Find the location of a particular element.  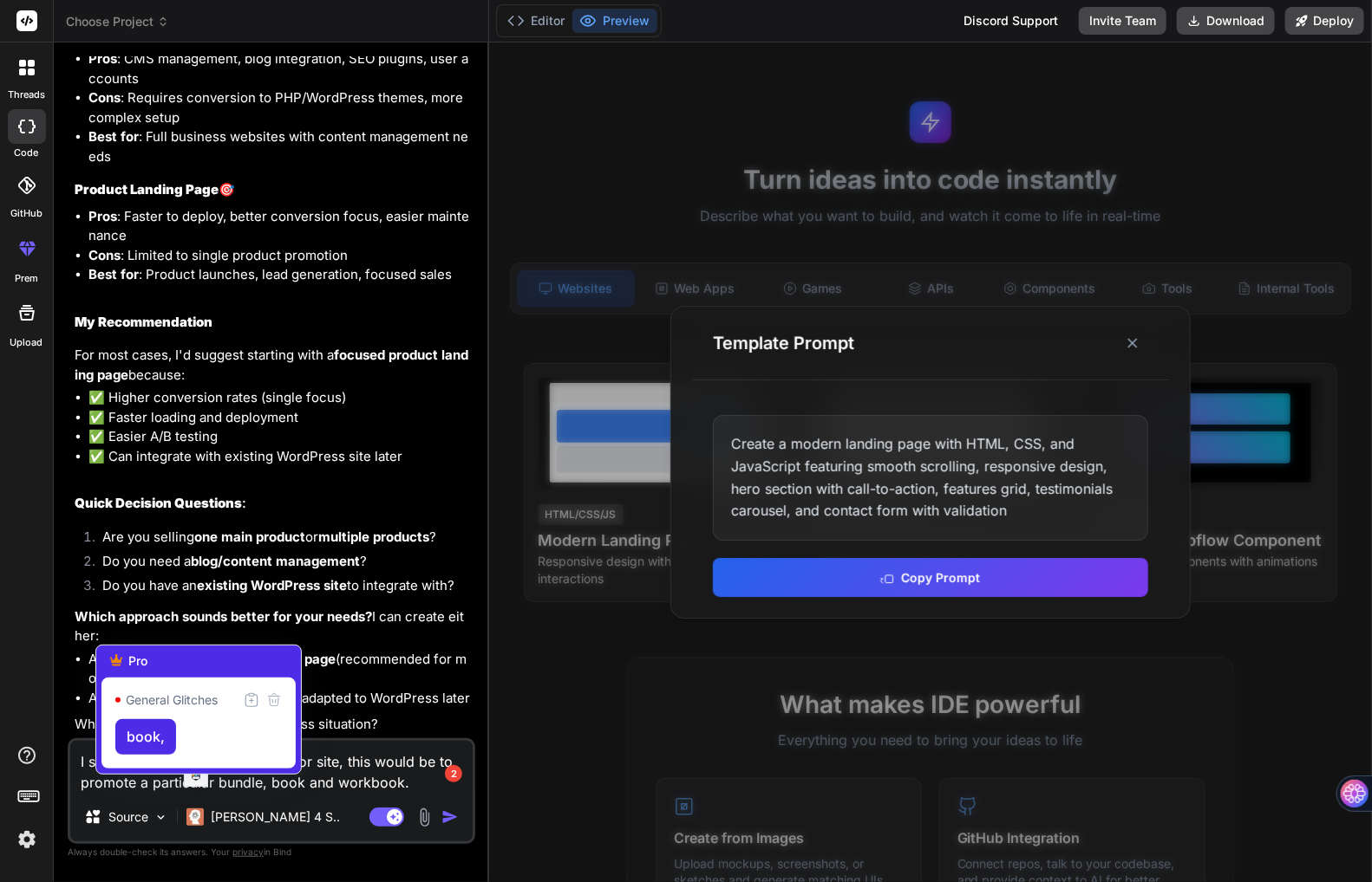

p: For most cases, I'd suggest starting with a because: is located at coordinates (273, 365).